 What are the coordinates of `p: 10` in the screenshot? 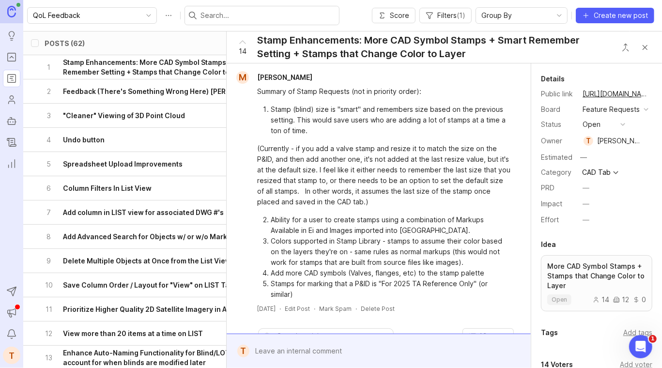 It's located at (49, 285).